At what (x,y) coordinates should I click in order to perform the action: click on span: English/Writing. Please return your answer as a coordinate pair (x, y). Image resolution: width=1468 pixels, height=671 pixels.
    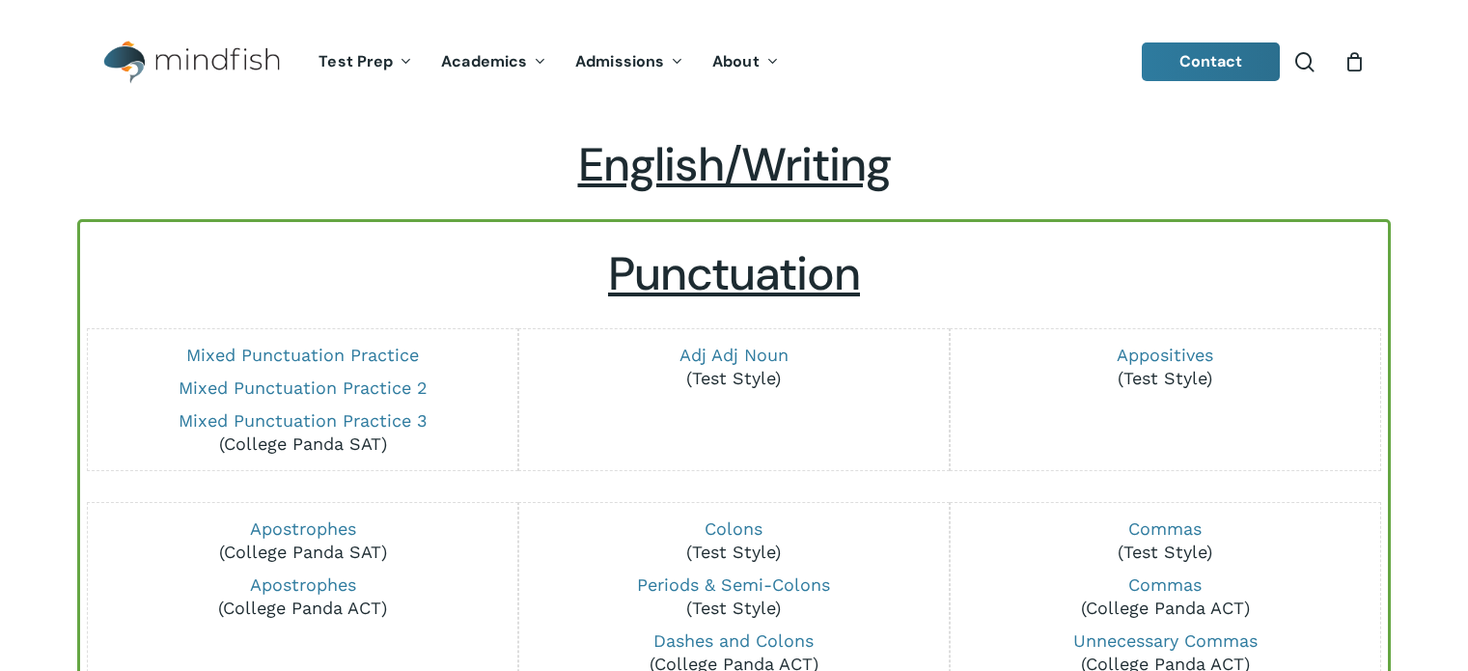
    Looking at the image, I should click on (734, 164).